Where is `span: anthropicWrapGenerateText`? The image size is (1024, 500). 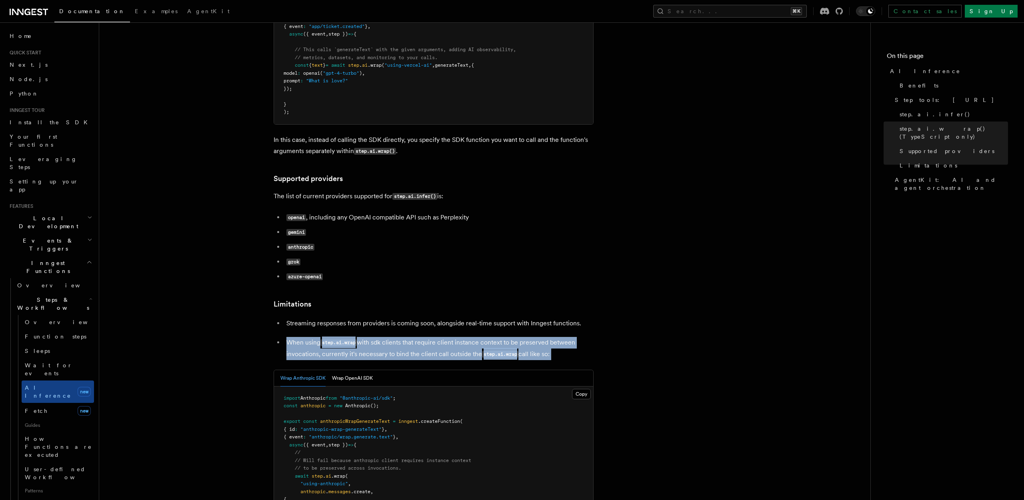 span: anthropicWrapGenerateText is located at coordinates (355, 422).